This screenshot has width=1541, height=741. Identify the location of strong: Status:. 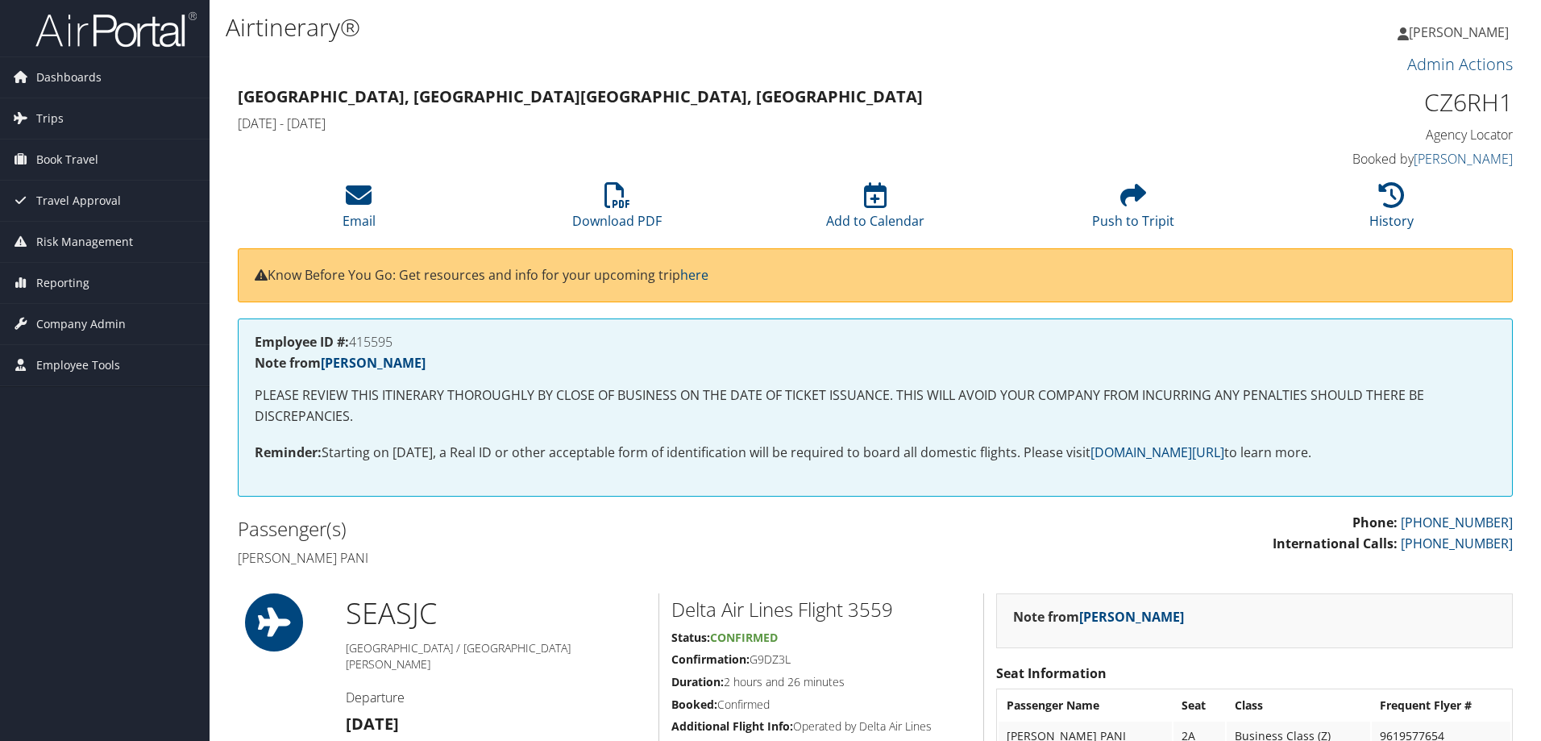
(691, 637).